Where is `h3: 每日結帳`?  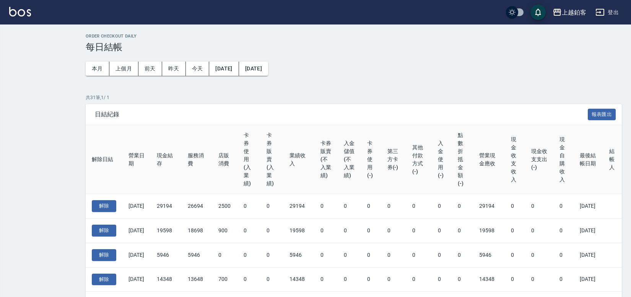
h3: 每日結帳 is located at coordinates (354, 47).